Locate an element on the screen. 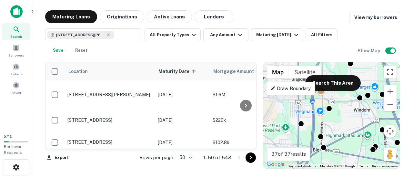 The image size is (413, 178). div: Borrowers is located at coordinates (16, 50).